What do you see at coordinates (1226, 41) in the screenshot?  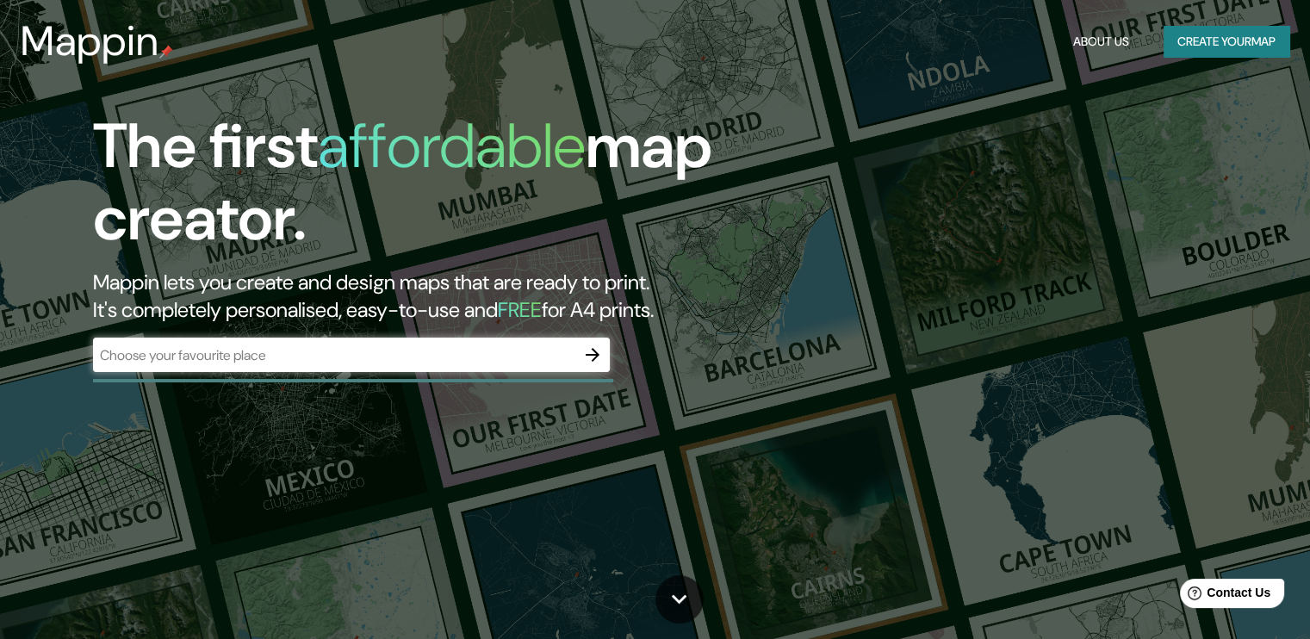 I see `button: Create yourmap` at bounding box center [1226, 41].